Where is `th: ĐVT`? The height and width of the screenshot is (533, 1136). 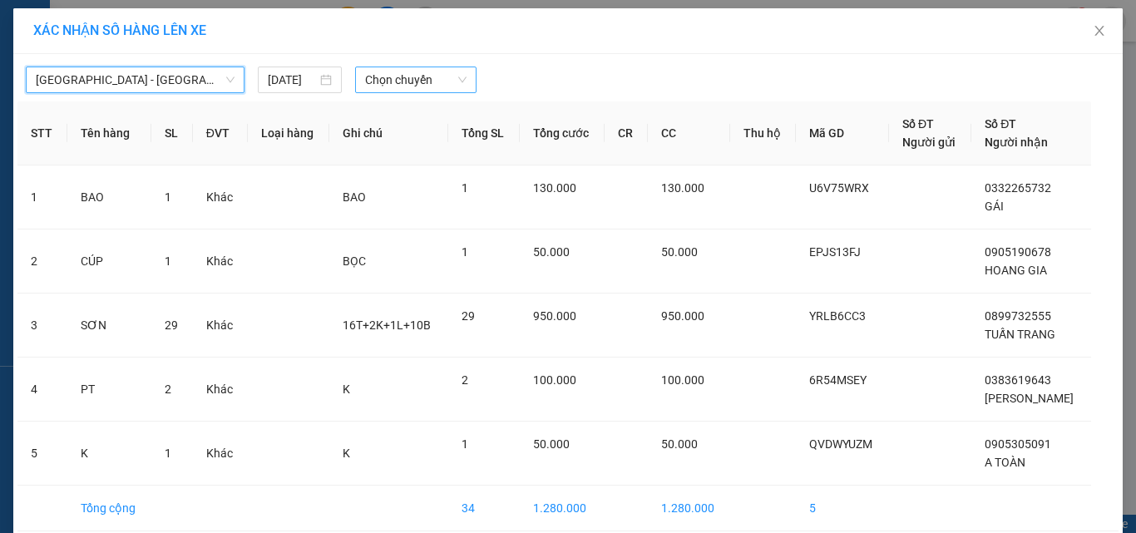
th: ĐVT is located at coordinates (220, 133).